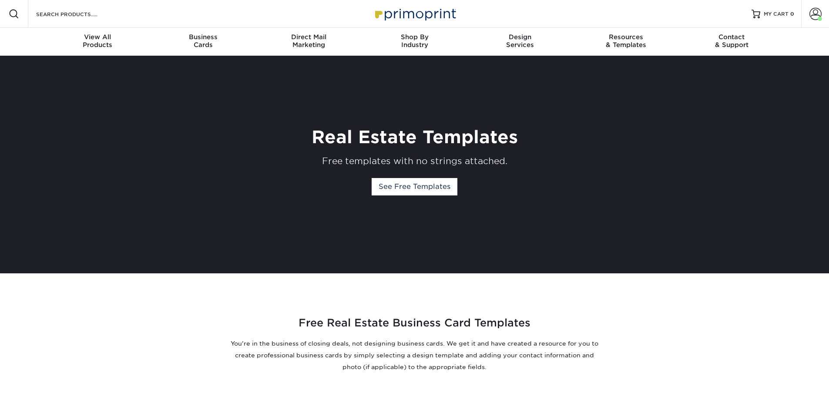  I want to click on a: Resources& Templates, so click(626, 42).